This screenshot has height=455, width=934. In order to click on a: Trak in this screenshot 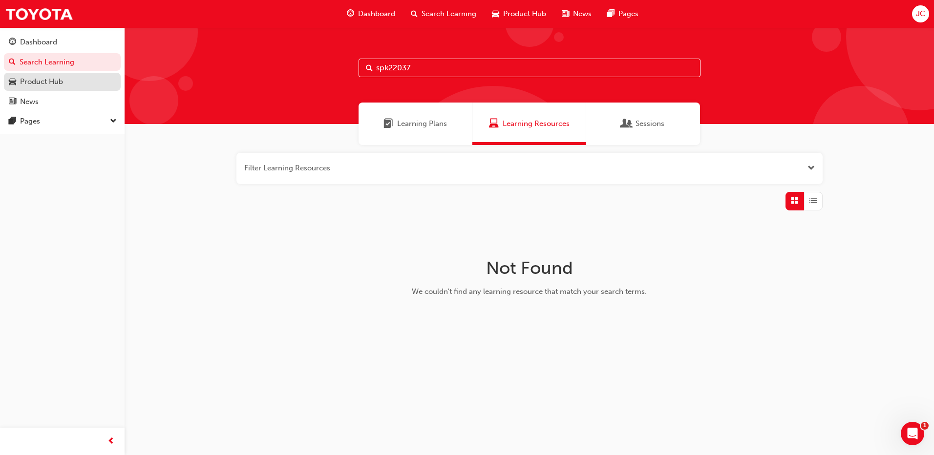, I will do `click(39, 14)`.